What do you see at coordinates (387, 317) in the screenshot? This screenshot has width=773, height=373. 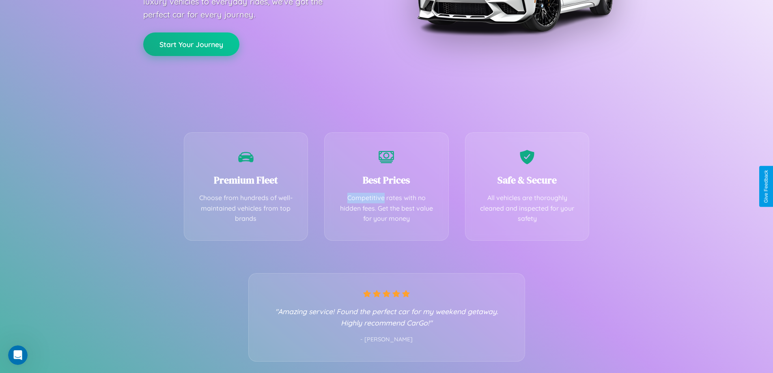 I see `p: "Amazing service! Found the perfect car for my weekend getaway. Highly recommend CarGo!"` at bounding box center [387, 317].